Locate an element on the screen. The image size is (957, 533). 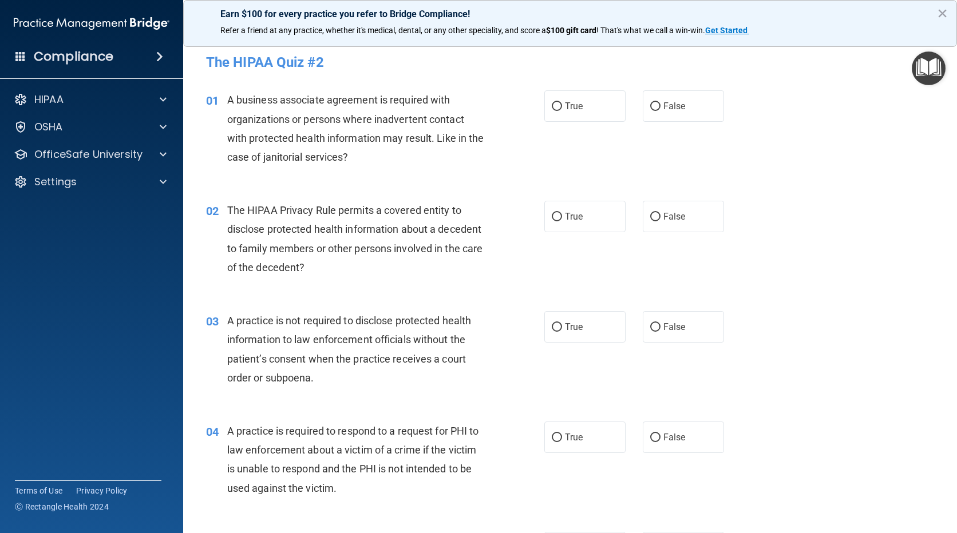
a: Terms of Use is located at coordinates (38, 491).